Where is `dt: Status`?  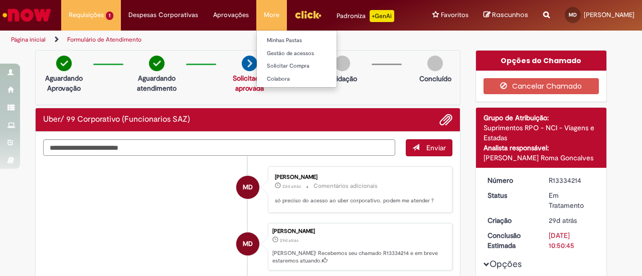 dt: Status is located at coordinates (510, 196).